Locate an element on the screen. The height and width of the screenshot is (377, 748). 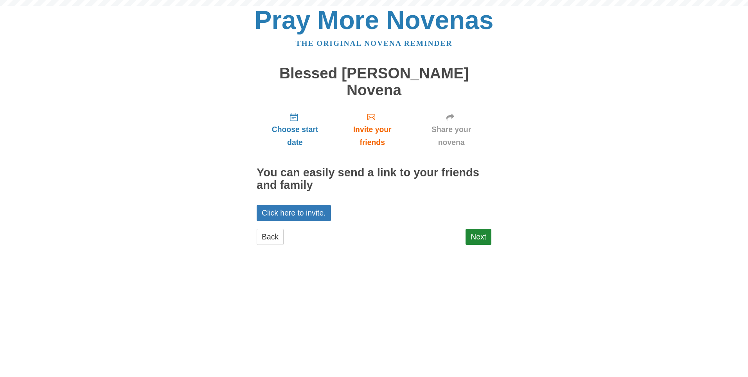
a: Invite your friends is located at coordinates (372, 129).